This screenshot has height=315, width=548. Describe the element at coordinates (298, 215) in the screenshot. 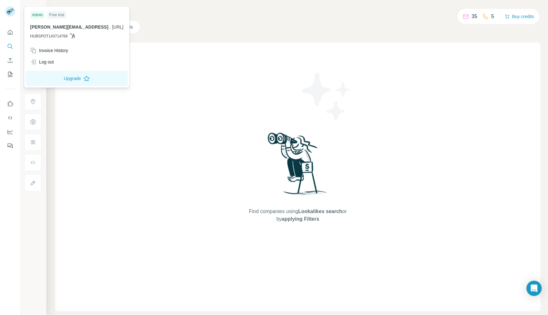

I see `span: Find companies using or by` at that location.